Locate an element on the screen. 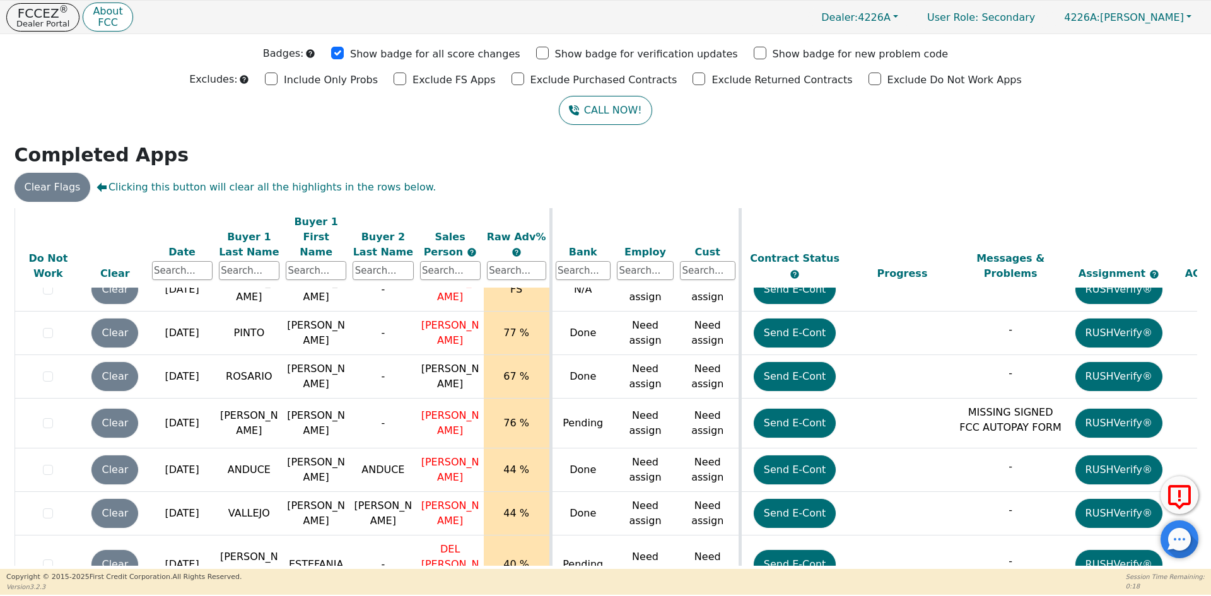 The image size is (1211, 596). td: Pending is located at coordinates (582, 423).